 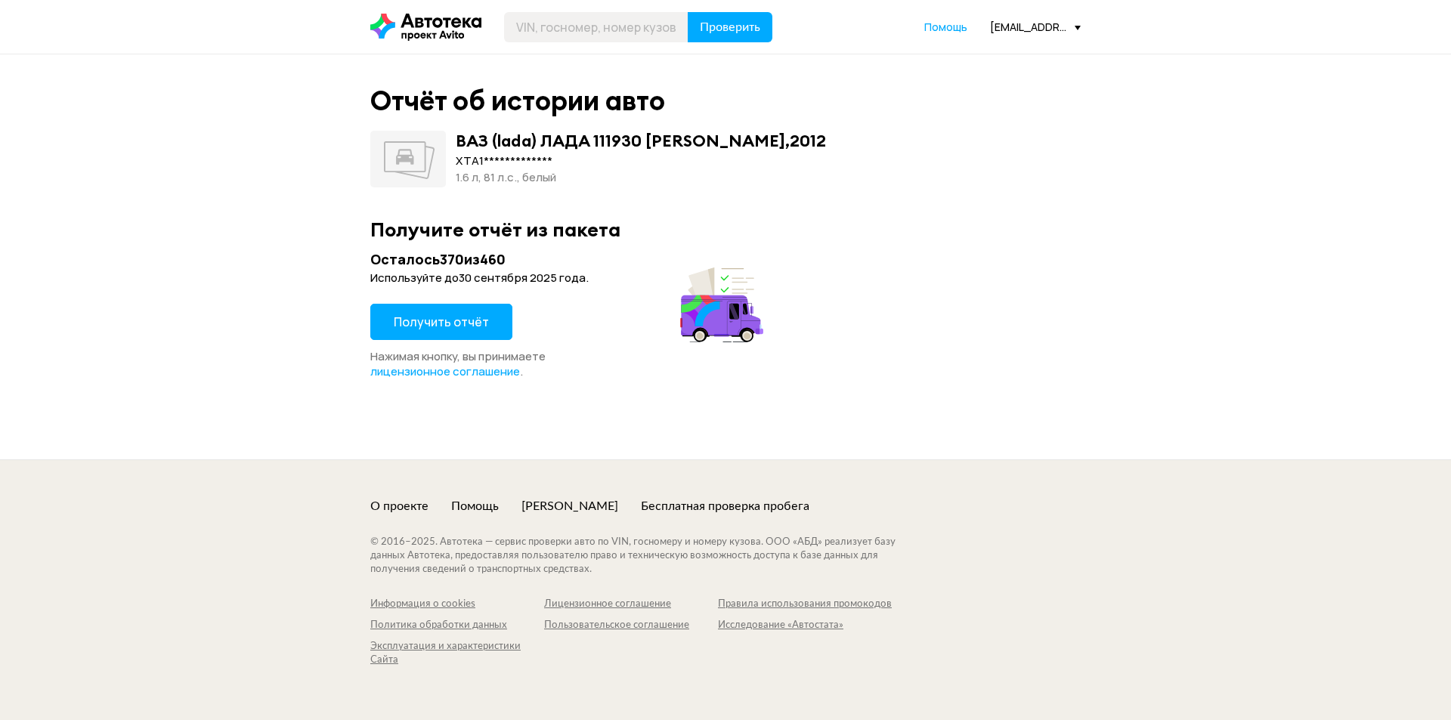 What do you see at coordinates (596, 27) in the screenshot?
I see `input: VIN, госномер, номер кузова` at bounding box center [596, 27].